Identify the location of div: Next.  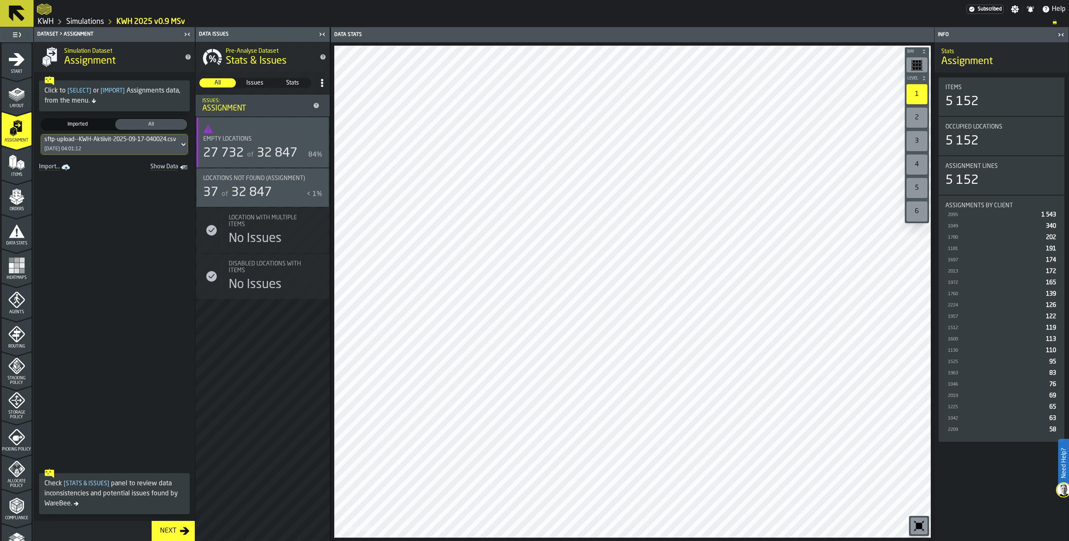
(168, 531).